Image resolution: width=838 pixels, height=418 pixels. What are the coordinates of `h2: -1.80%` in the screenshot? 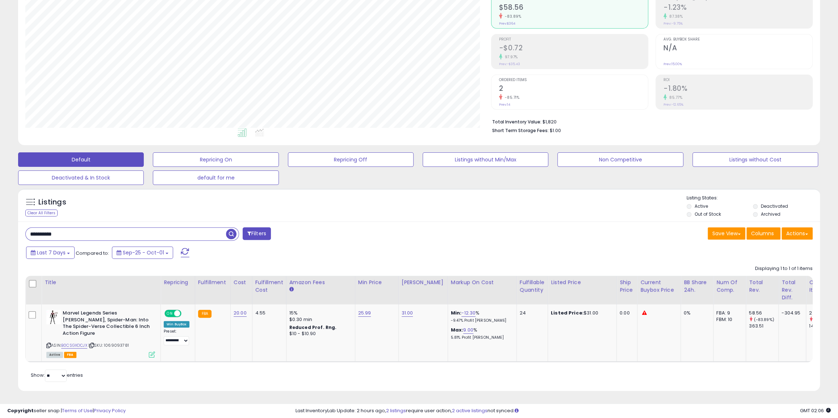 It's located at (738, 89).